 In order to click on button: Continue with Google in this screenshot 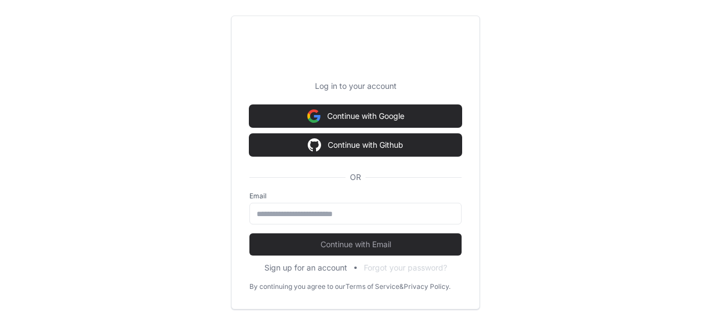, I will do `click(355, 116)`.